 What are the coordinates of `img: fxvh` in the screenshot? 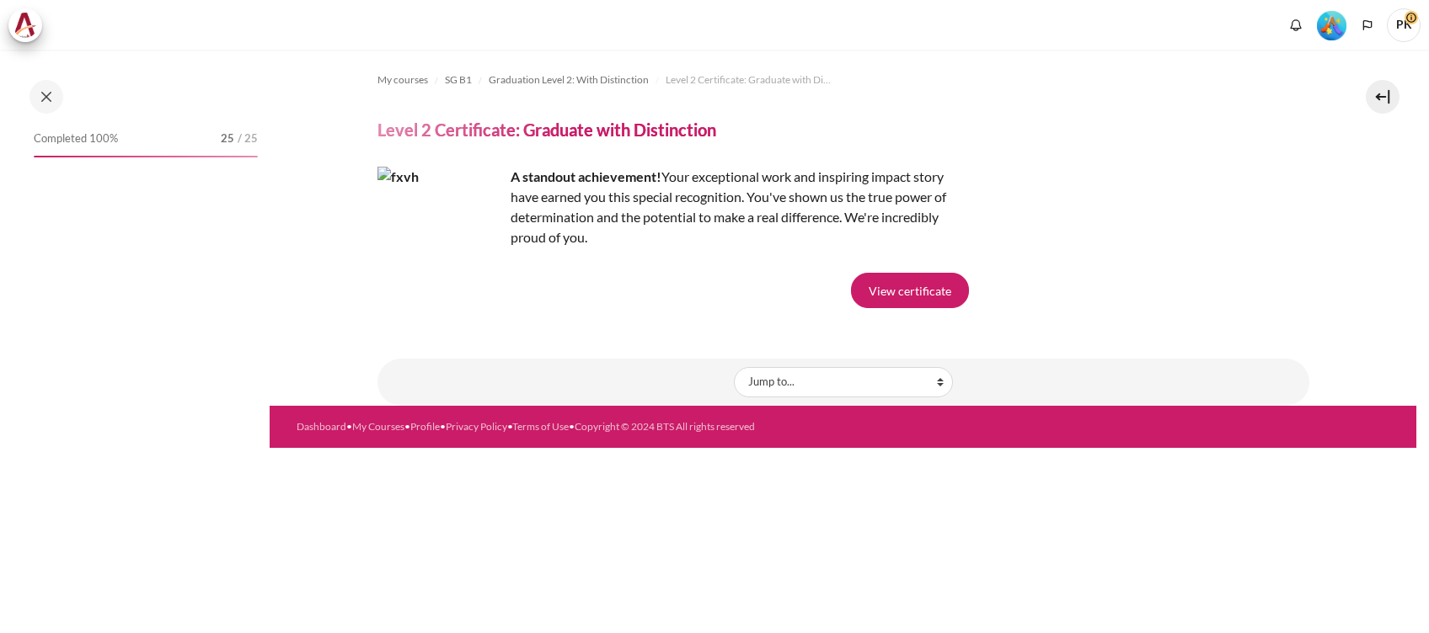 It's located at (441, 230).